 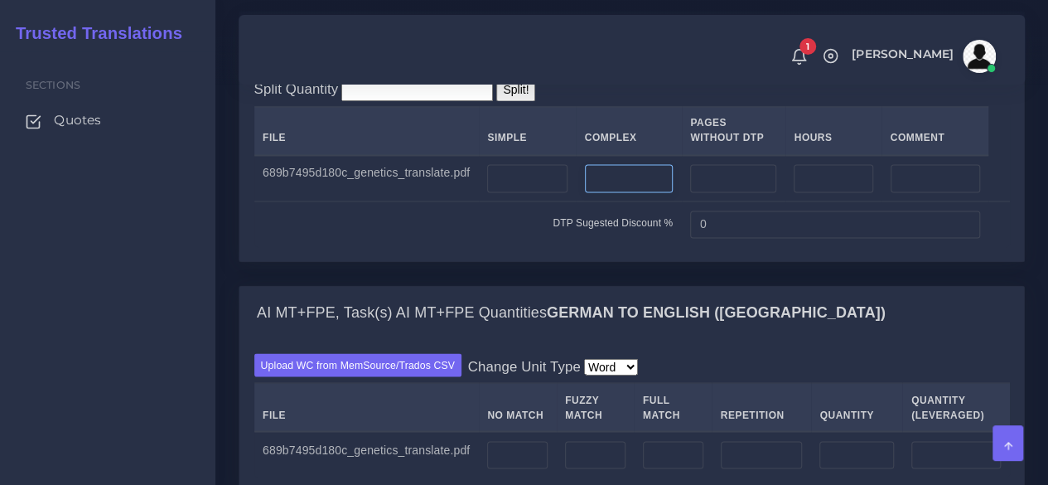 What do you see at coordinates (808, 46) in the screenshot?
I see `span: 1` at bounding box center [808, 46].